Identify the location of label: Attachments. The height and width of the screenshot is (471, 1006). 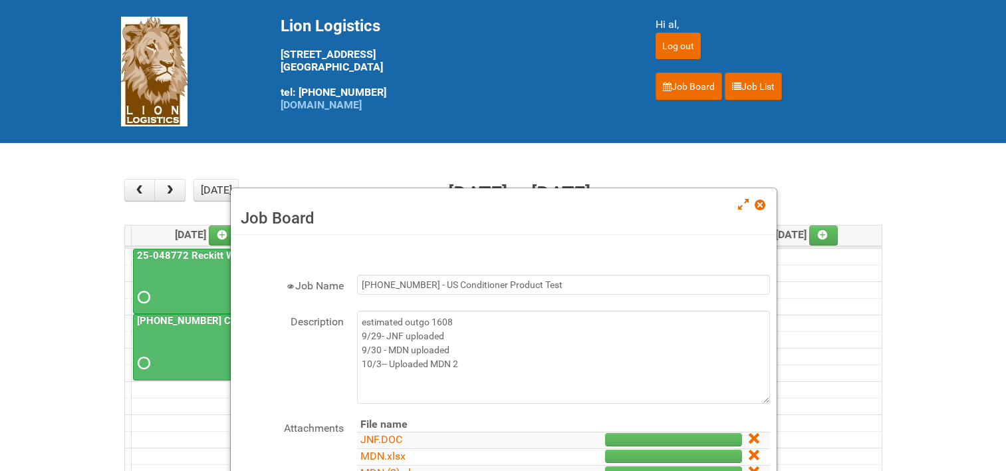
(291, 426).